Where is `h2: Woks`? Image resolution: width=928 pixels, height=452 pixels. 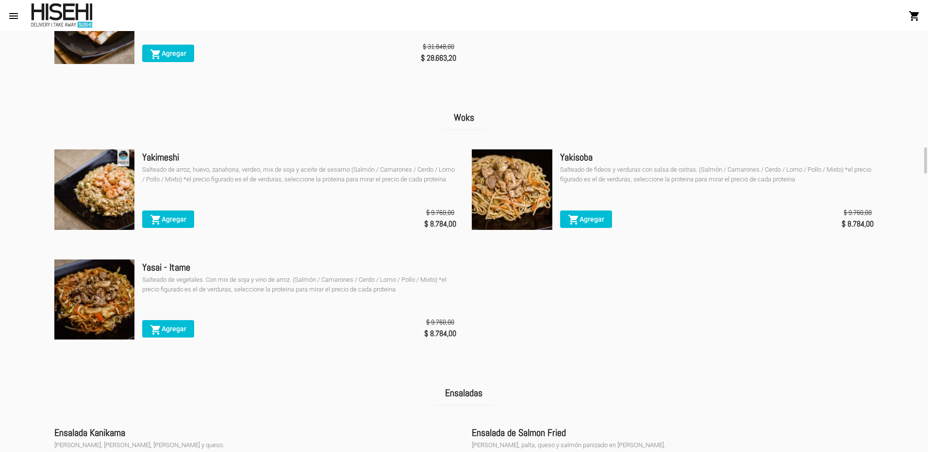 h2: Woks is located at coordinates (464, 117).